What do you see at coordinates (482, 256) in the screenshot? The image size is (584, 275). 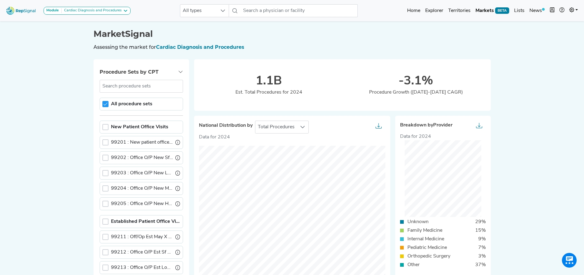 I see `div: 3%` at bounding box center [482, 256].